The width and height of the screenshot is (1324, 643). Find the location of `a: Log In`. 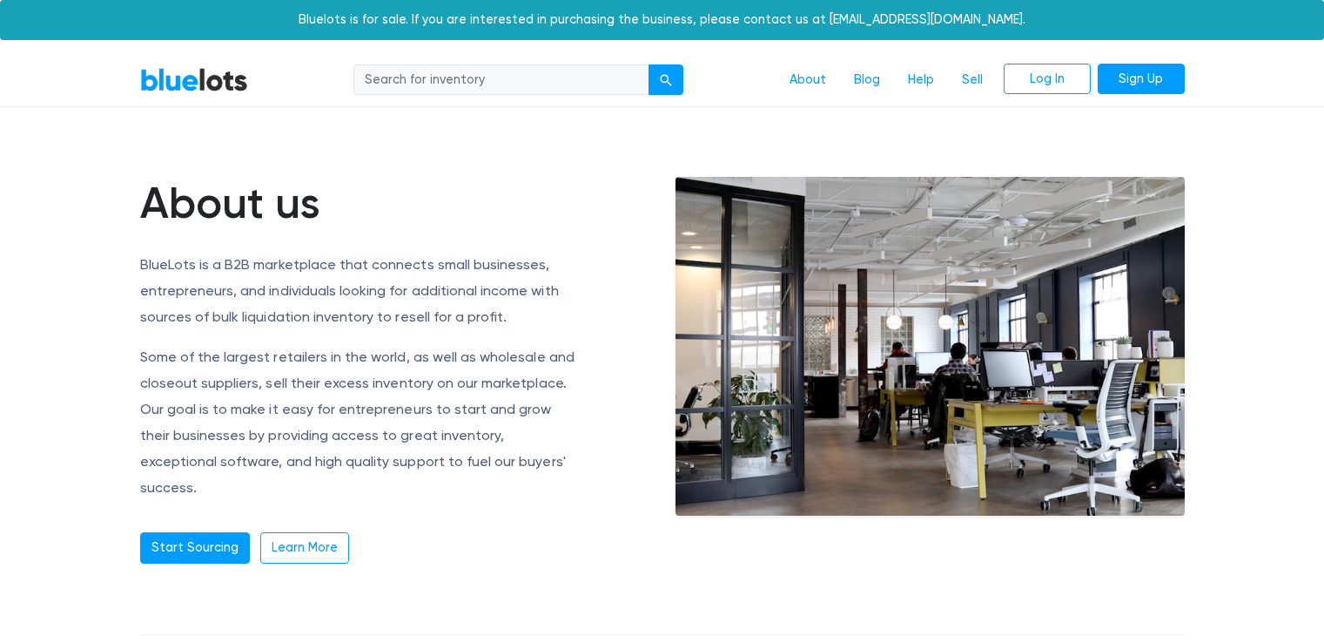

a: Log In is located at coordinates (1047, 79).